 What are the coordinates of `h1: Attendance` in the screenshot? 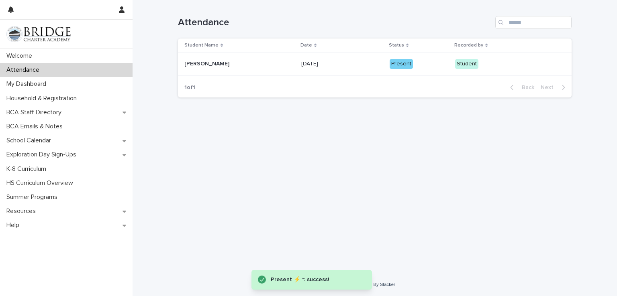 It's located at (335, 22).